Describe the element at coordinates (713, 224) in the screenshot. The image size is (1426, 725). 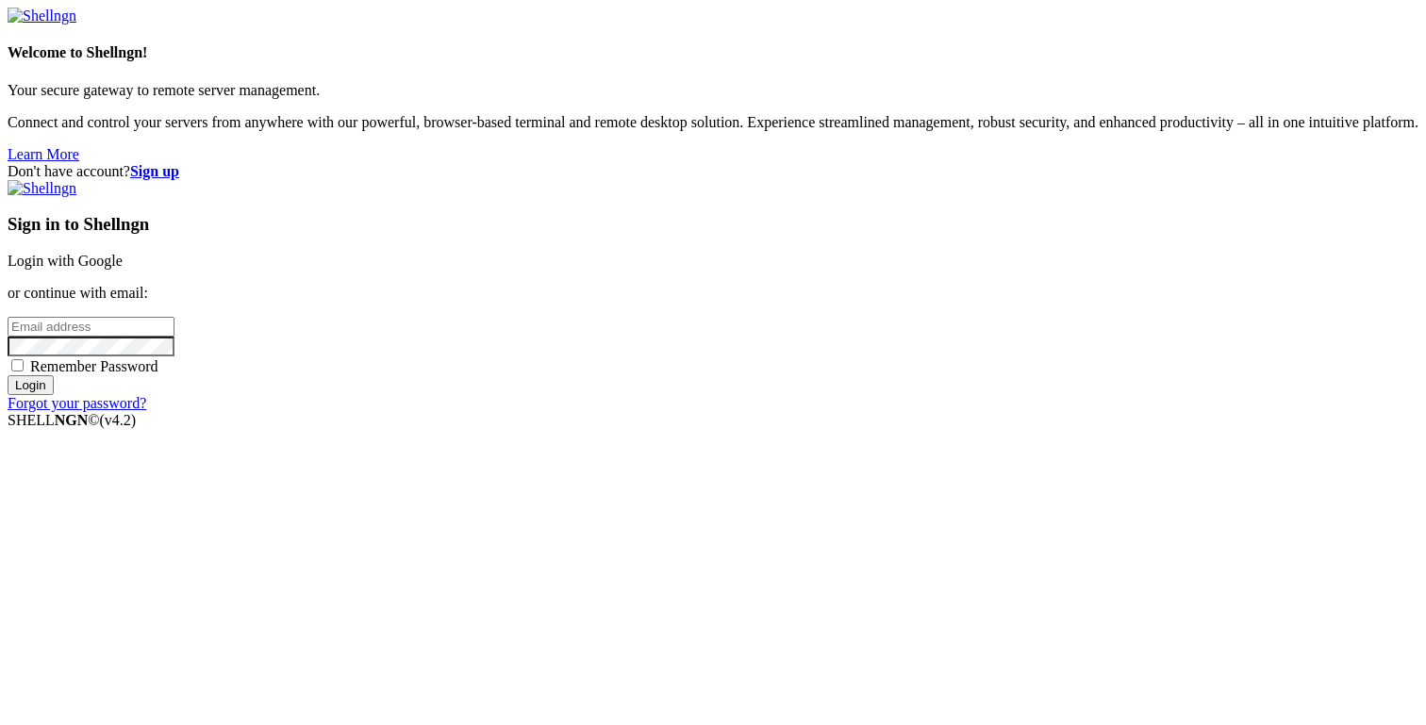
I see `h3: Sign in to Shellngn` at that location.